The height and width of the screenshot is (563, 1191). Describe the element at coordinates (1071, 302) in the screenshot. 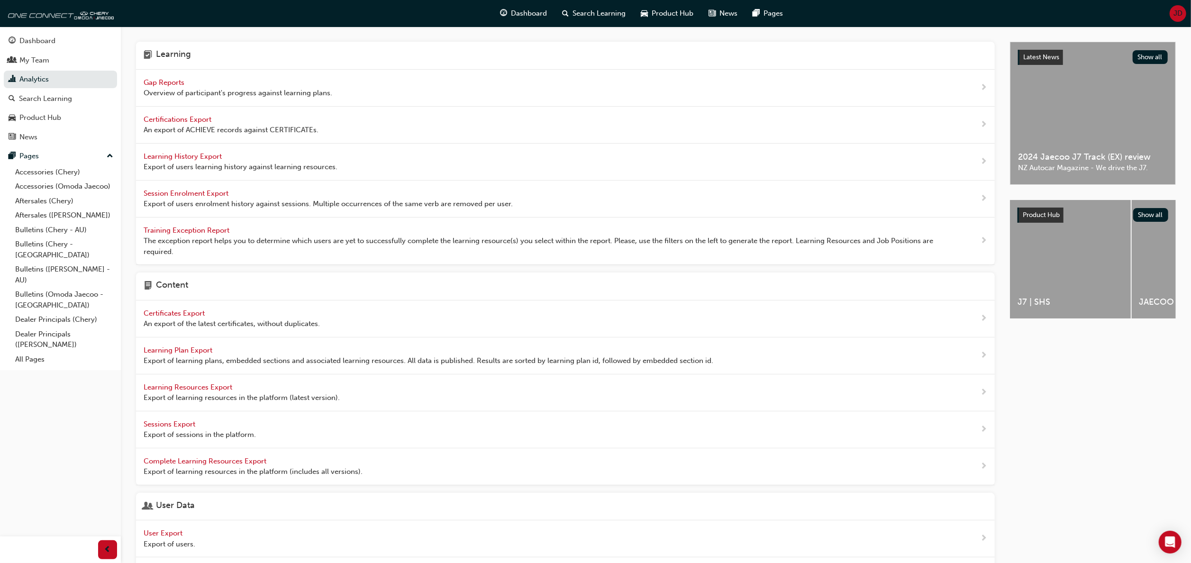

I see `span: J7 | SHS` at that location.